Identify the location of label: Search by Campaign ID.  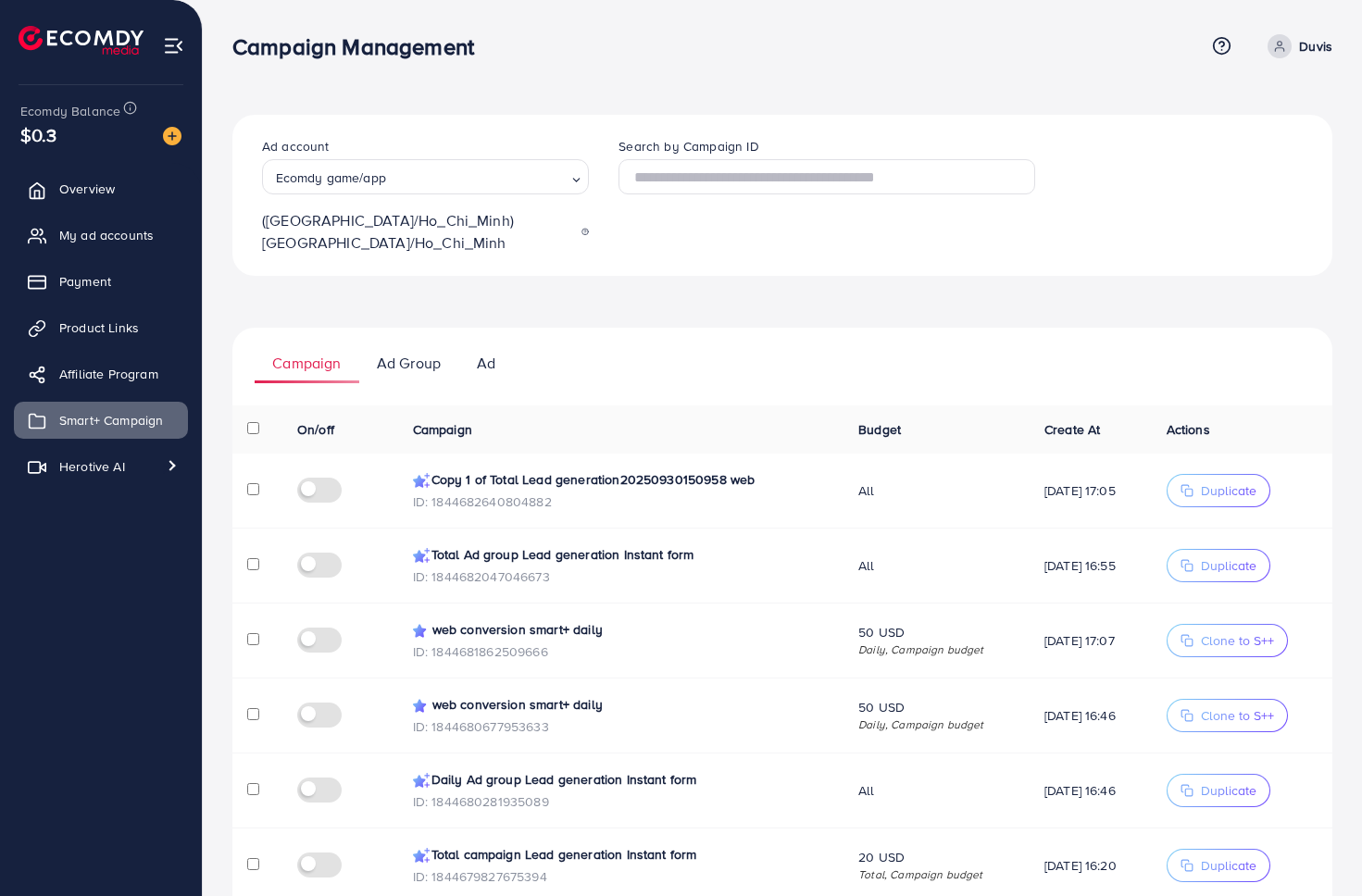
(688, 146).